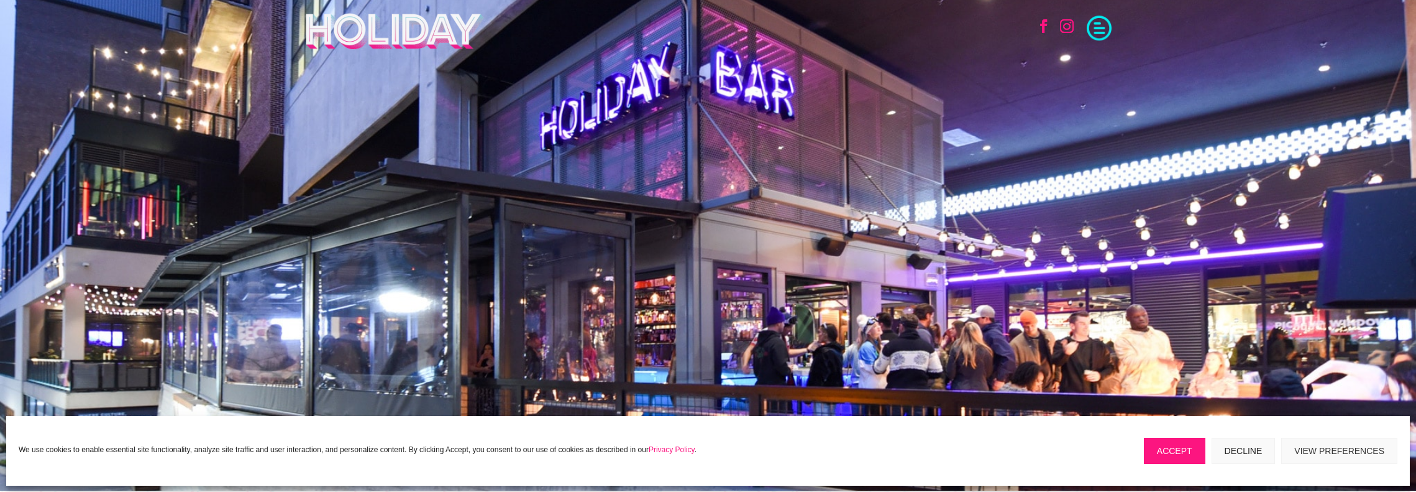  What do you see at coordinates (1067, 26) in the screenshot?
I see `a: Follow on Instagram` at bounding box center [1067, 26].